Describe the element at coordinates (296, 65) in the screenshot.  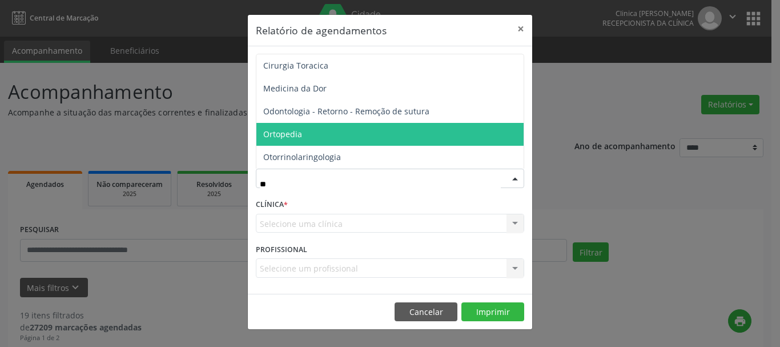
I see `span: Cirurgia Toracica` at that location.